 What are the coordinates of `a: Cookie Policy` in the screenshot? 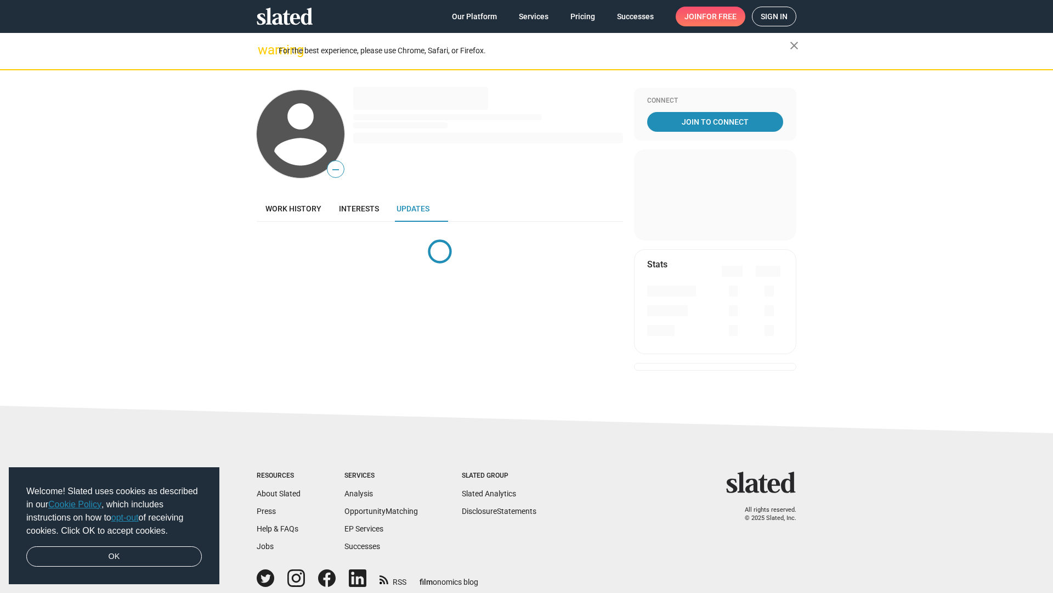 It's located at (75, 504).